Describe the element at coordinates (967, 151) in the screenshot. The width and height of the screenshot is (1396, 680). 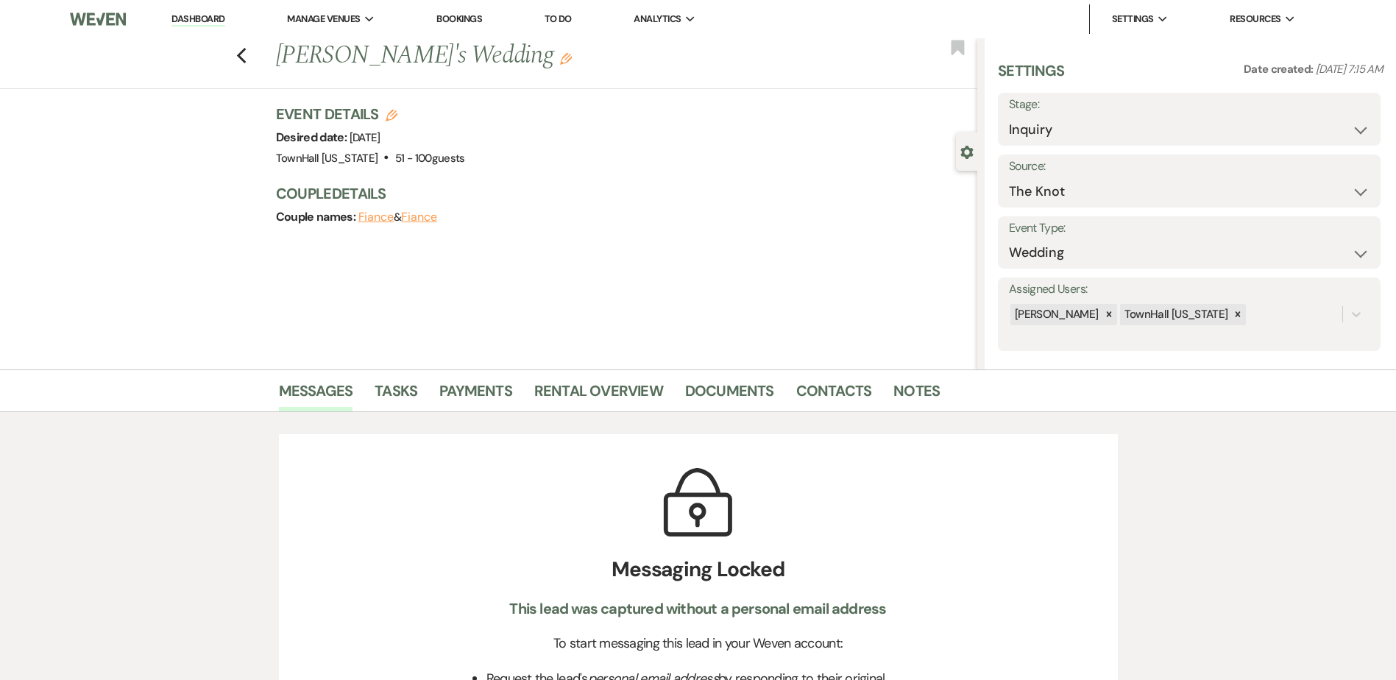
I see `button: Close lead details` at that location.